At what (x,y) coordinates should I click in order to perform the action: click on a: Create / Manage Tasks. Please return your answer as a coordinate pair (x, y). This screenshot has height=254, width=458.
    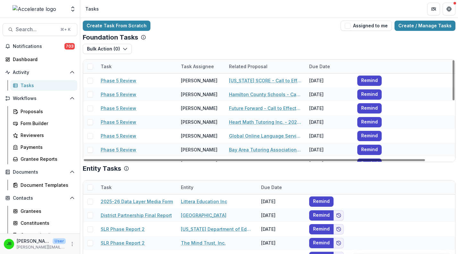
    Looking at the image, I should click on (425, 26).